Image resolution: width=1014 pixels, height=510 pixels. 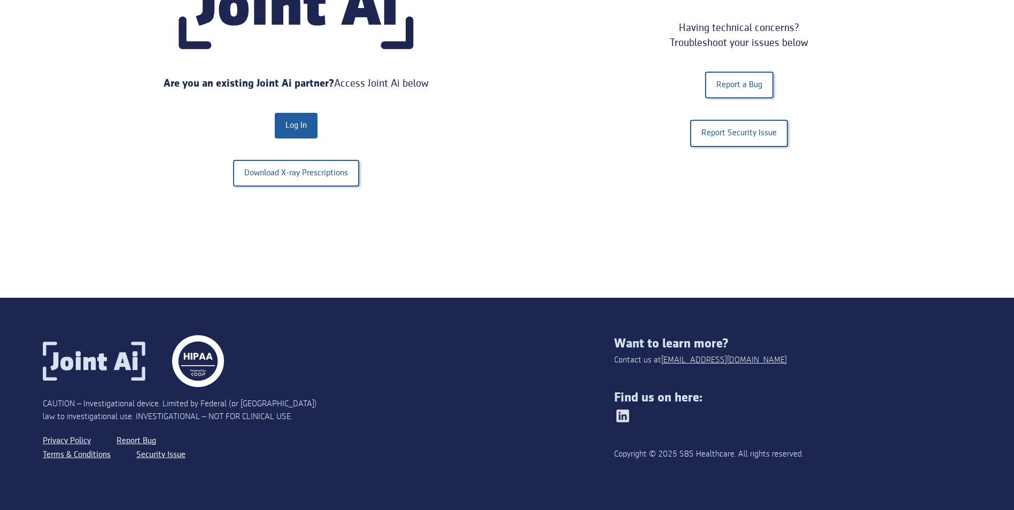 I want to click on a: Security Issue, so click(x=161, y=455).